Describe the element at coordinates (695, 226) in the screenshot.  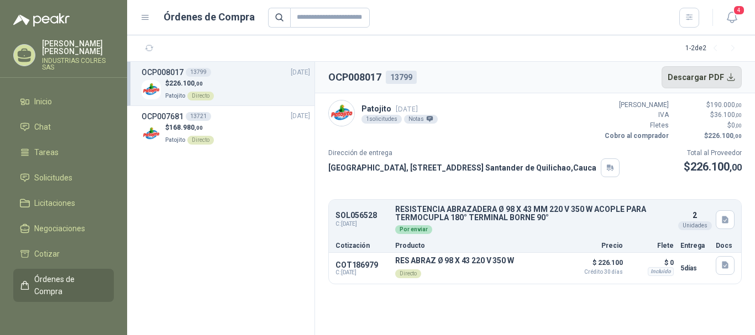
I see `div: Unidades` at that location.